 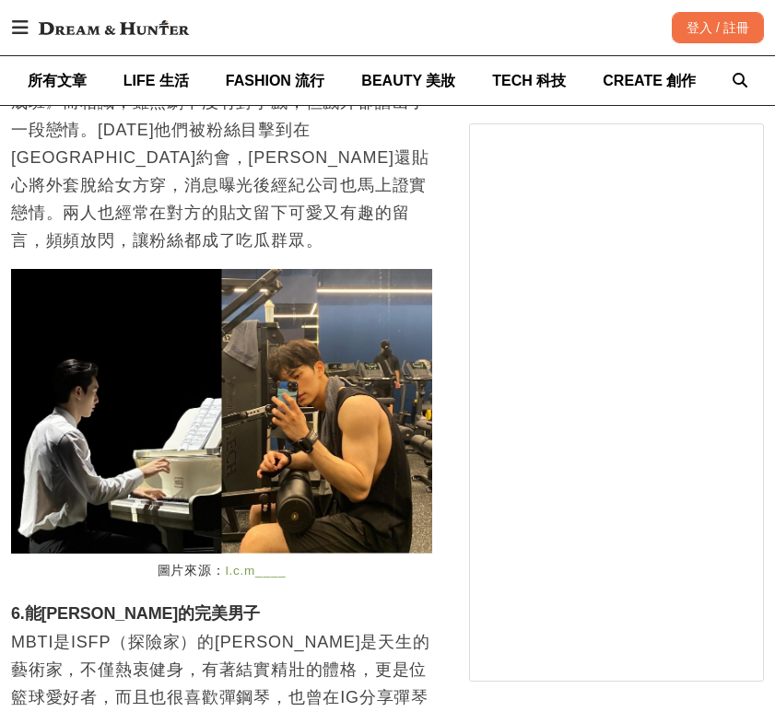 I want to click on figcaption: 圖片來源：, so click(x=221, y=571).